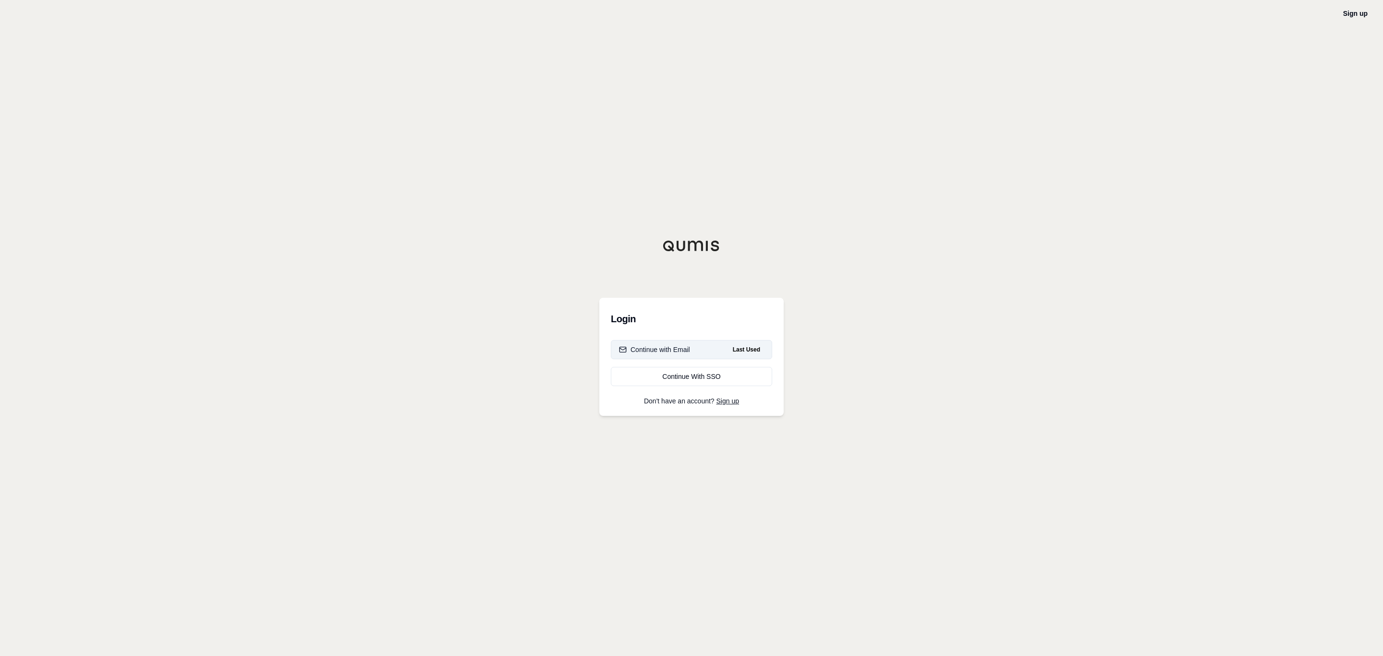 The image size is (1383, 656). Describe the element at coordinates (692, 401) in the screenshot. I see `p: Don't have an account?` at that location.